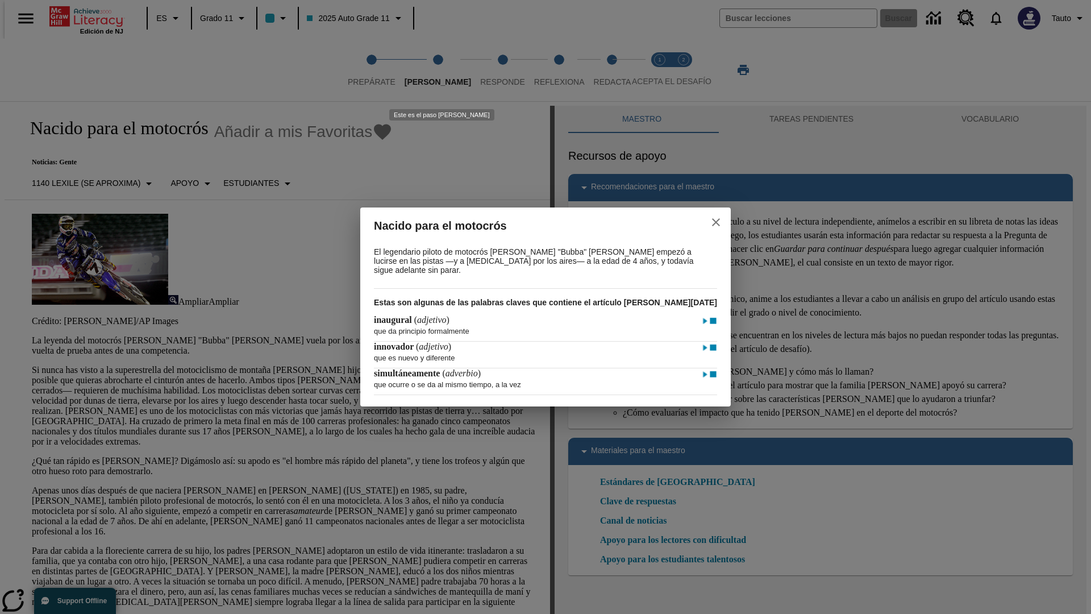  I want to click on img: Reproducir - innovador, so click(705, 348).